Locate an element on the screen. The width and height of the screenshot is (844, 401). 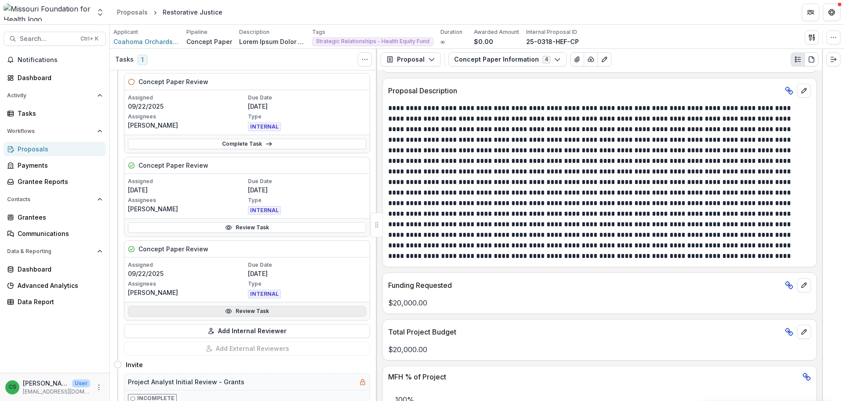
div: Payments is located at coordinates (58, 165).